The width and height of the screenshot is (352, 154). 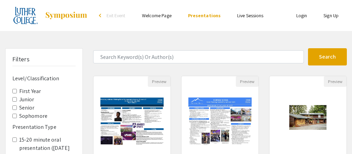 I want to click on a: Live Sessions, so click(x=250, y=15).